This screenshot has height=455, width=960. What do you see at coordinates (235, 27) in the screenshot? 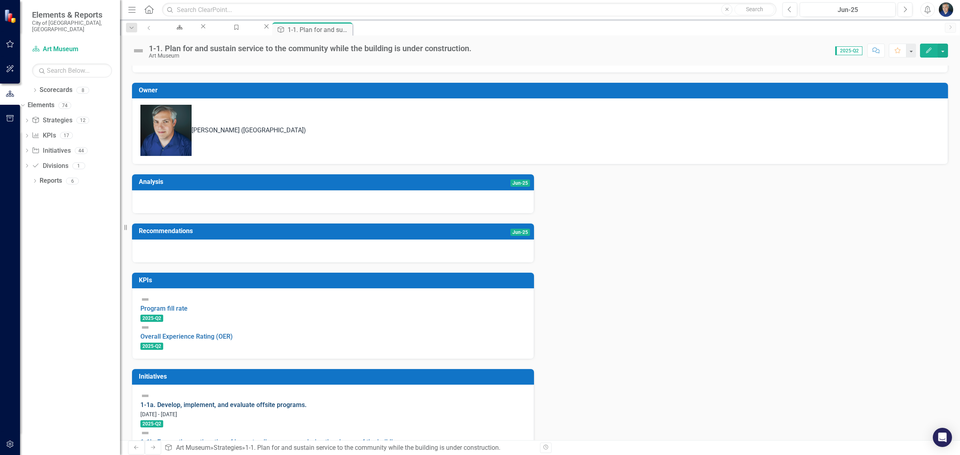
I see `a: Manage Elements` at bounding box center [235, 27].